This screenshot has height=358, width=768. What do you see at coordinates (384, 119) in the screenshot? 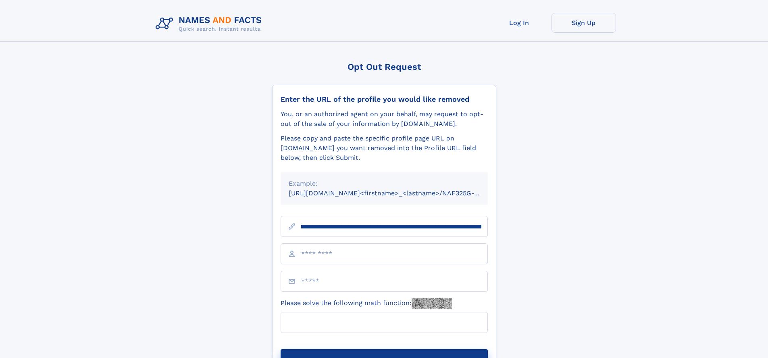
I see `div: You, or an authorized agent on your behalf, may request to opt-out of the sale of your informatio...` at bounding box center [384, 119].